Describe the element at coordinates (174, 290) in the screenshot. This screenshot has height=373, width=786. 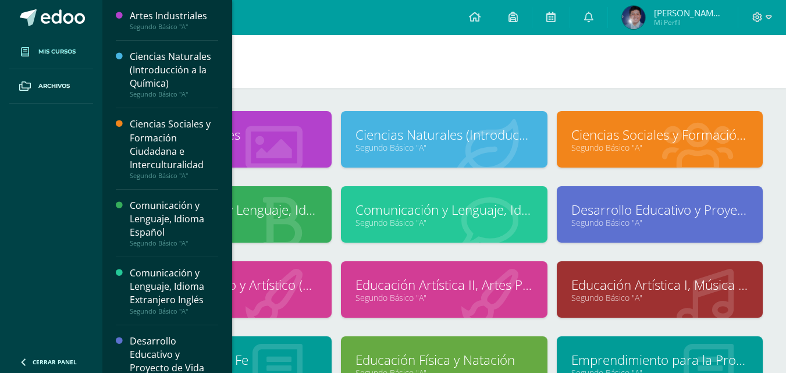
I see `a: Comunicación y Lenguaje, Idioma Extranjero InglésSegundo Básico "A"` at that location.